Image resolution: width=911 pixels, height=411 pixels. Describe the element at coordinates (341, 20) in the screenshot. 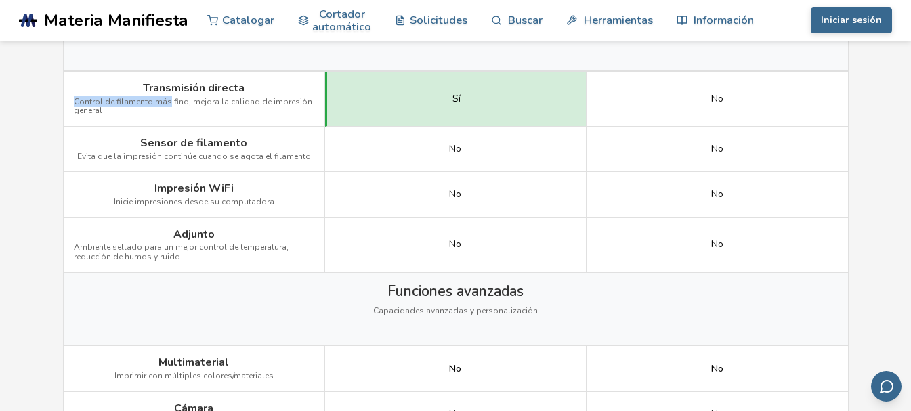

I see `font: Cortador automático` at that location.